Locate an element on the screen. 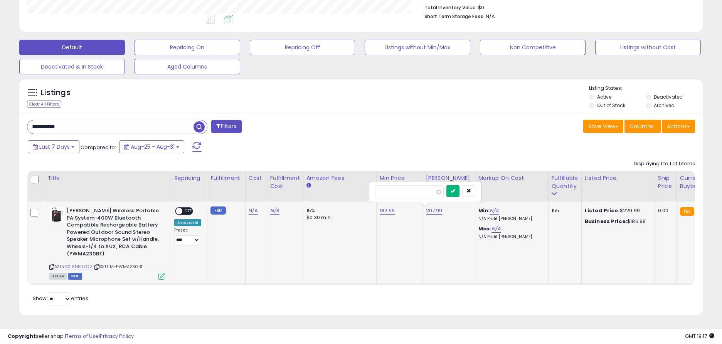 This screenshot has height=344, width=722. span: Columns is located at coordinates (641, 126).